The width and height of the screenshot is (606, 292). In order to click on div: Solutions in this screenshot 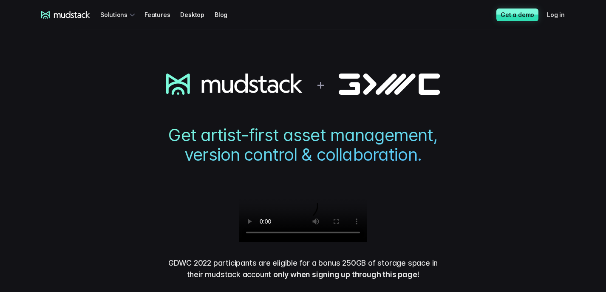, I will do `click(119, 14)`.